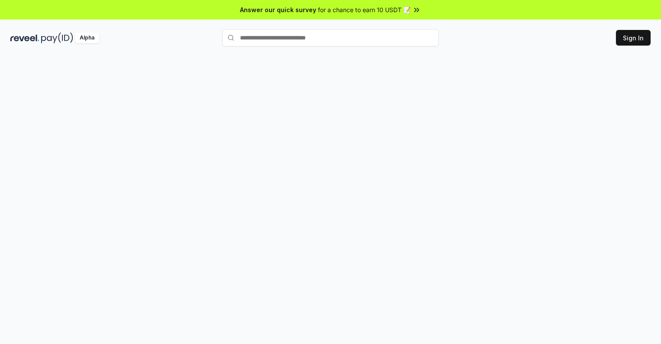  I want to click on img: pay_id, so click(57, 38).